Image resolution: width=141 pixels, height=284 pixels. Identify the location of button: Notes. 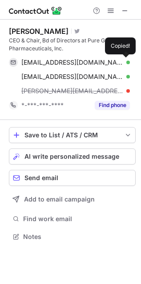
(72, 237).